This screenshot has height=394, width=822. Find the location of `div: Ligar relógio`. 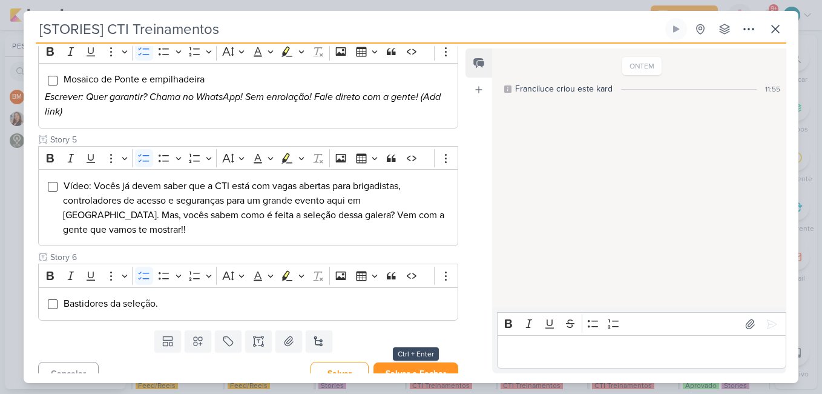

div: Ligar relógio is located at coordinates (676, 29).